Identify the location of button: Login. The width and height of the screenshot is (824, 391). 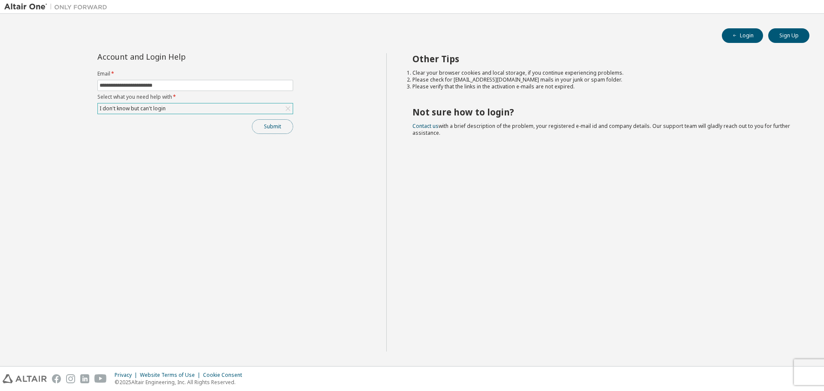
(743, 36).